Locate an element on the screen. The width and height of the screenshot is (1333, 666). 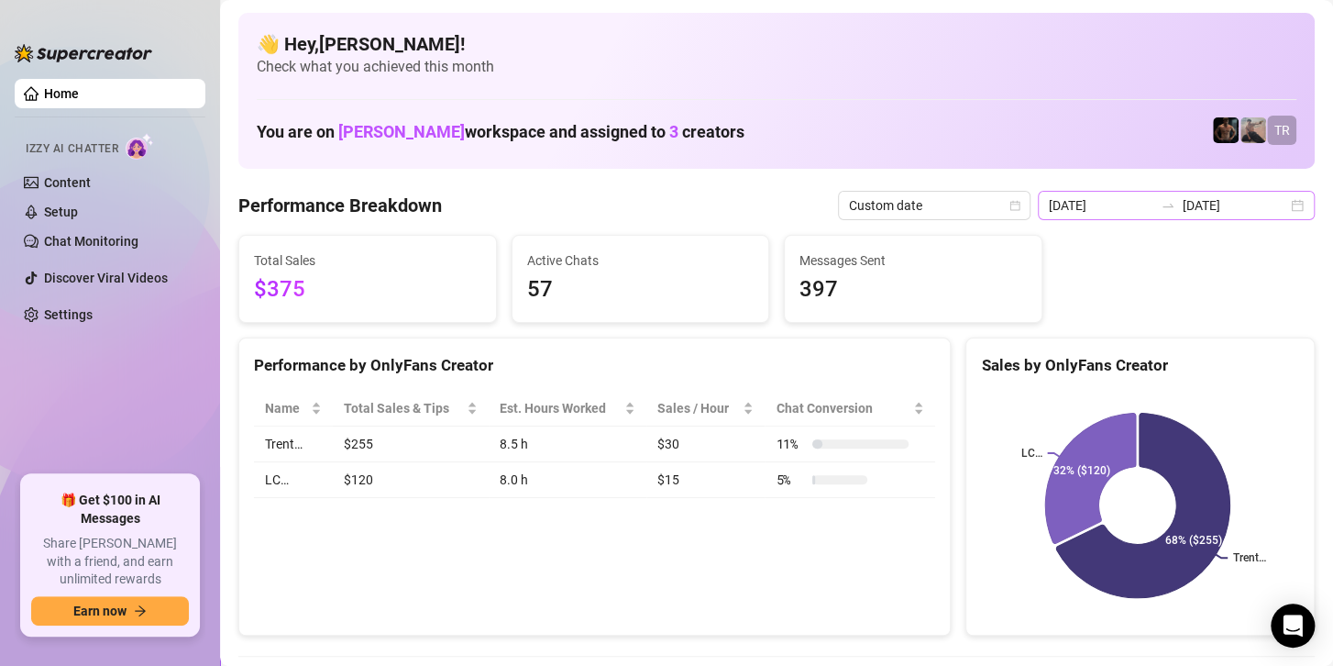
td: $255 is located at coordinates (411, 444).